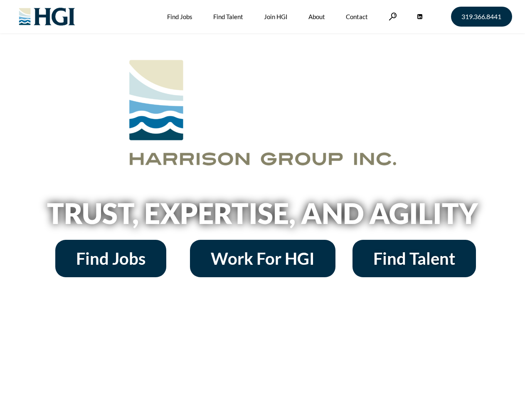 Image resolution: width=525 pixels, height=399 pixels. What do you see at coordinates (393, 16) in the screenshot?
I see `a: Search` at bounding box center [393, 16].